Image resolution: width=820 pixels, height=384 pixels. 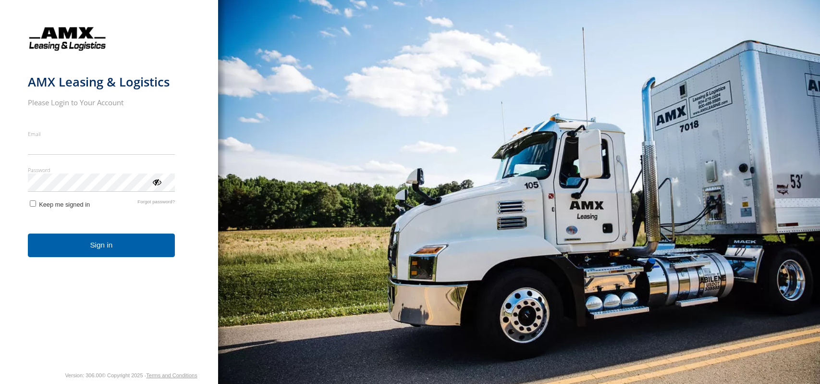 What do you see at coordinates (171, 375) in the screenshot?
I see `a: Terms and Conditions` at bounding box center [171, 375].